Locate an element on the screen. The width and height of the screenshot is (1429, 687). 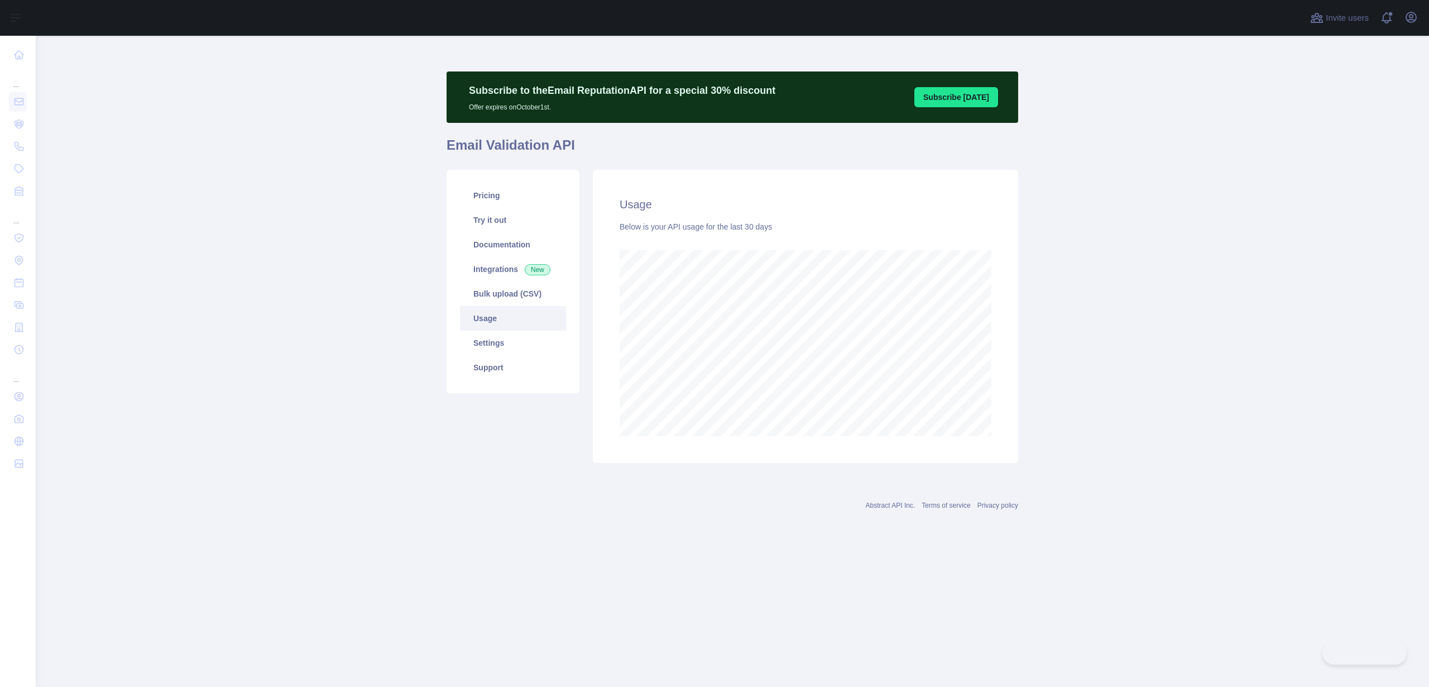
a: Documentation is located at coordinates (513, 245).